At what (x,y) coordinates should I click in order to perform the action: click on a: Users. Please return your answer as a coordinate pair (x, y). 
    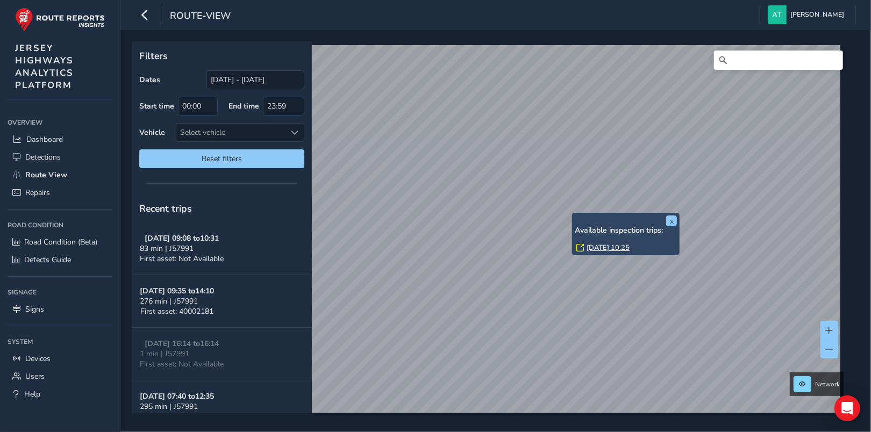
    Looking at the image, I should click on (60, 376).